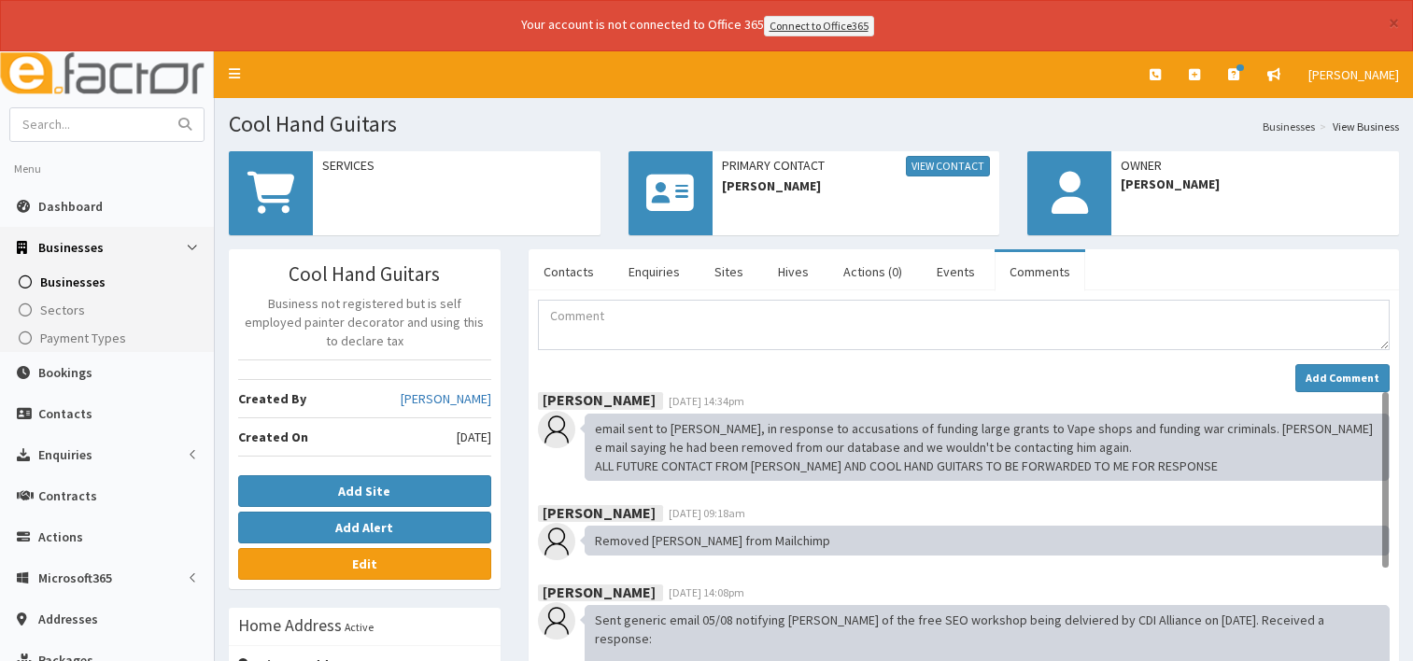  What do you see at coordinates (814, 124) in the screenshot?
I see `h1: Cool Hand Guitars` at bounding box center [814, 124].